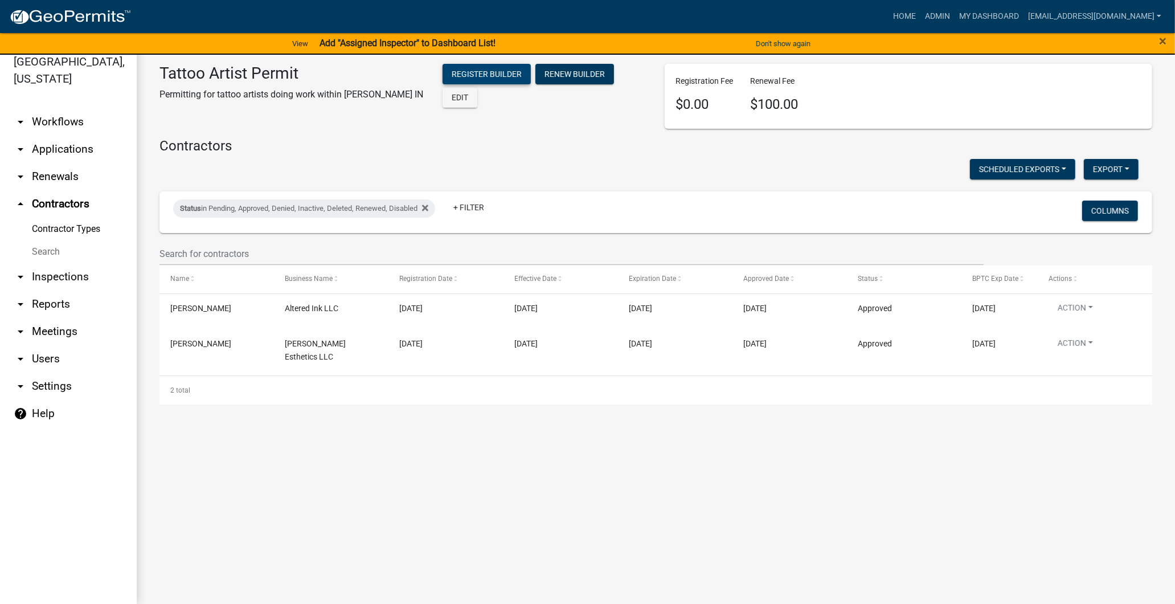 The image size is (1175, 604). I want to click on button: Columns, so click(1110, 211).